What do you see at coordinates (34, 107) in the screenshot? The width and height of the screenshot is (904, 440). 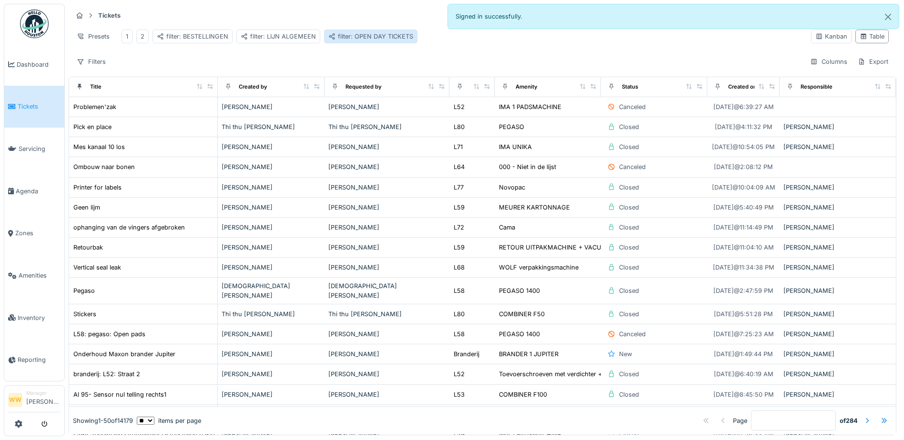 I see `a: Tickets` at bounding box center [34, 107].